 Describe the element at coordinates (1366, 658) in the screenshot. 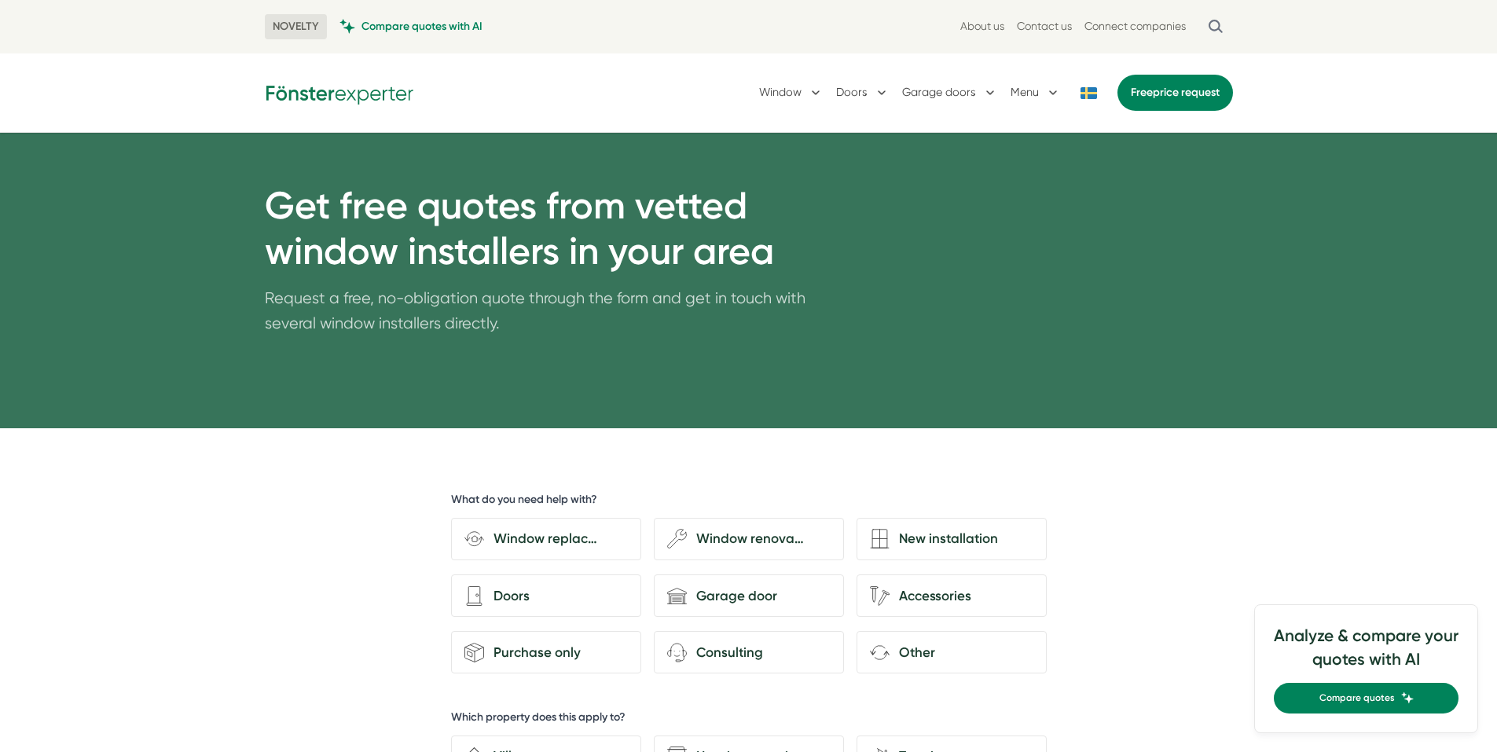

I see `font: quotes with AI` at that location.